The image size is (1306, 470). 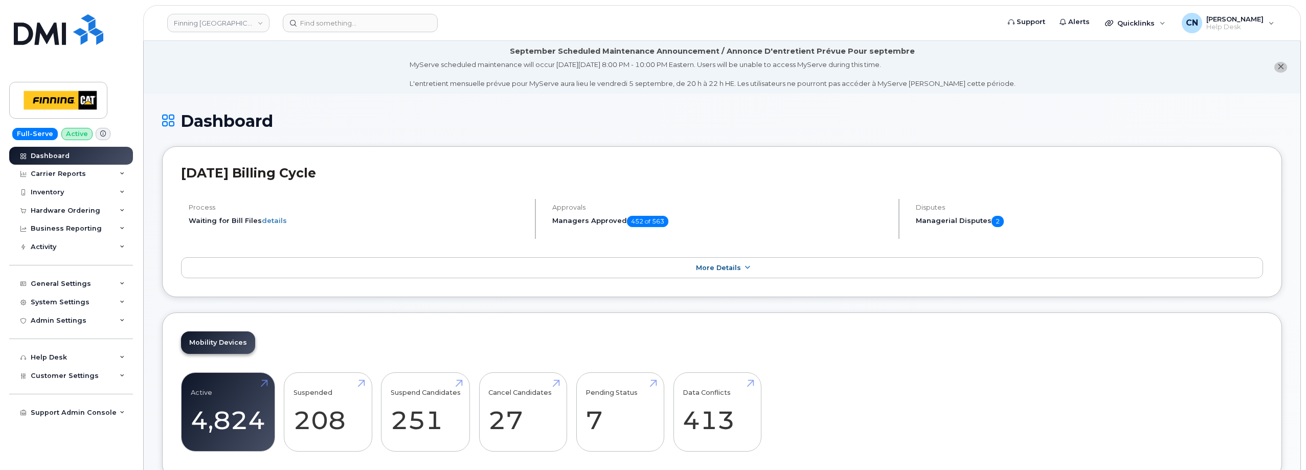 What do you see at coordinates (620, 412) in the screenshot?
I see `a: Pending Status 7` at bounding box center [620, 412].